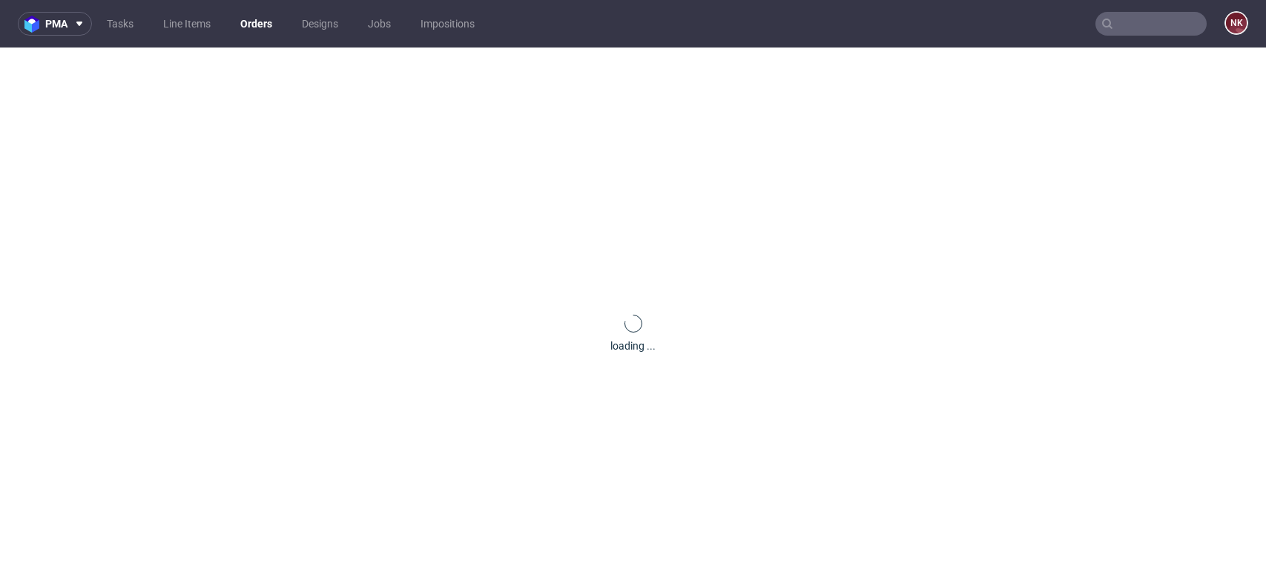 The width and height of the screenshot is (1266, 573). What do you see at coordinates (35, 24) in the screenshot?
I see `img: logo` at bounding box center [35, 24].